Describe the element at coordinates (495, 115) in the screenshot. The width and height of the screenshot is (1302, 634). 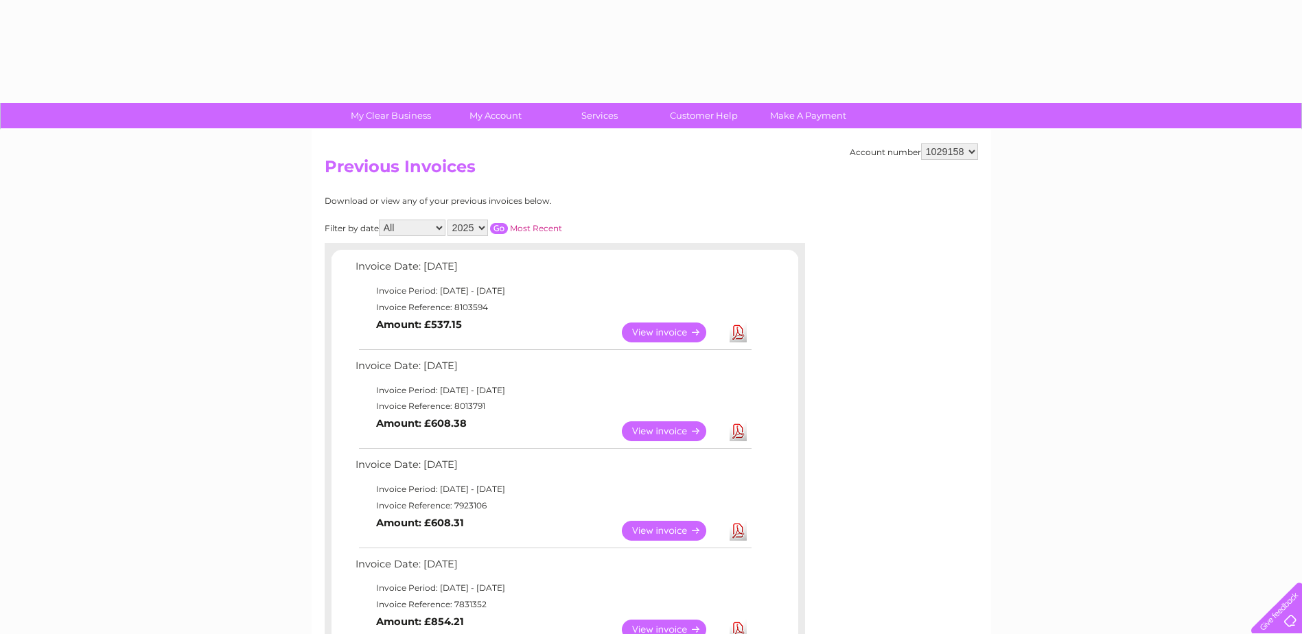
I see `a: My Account` at that location.